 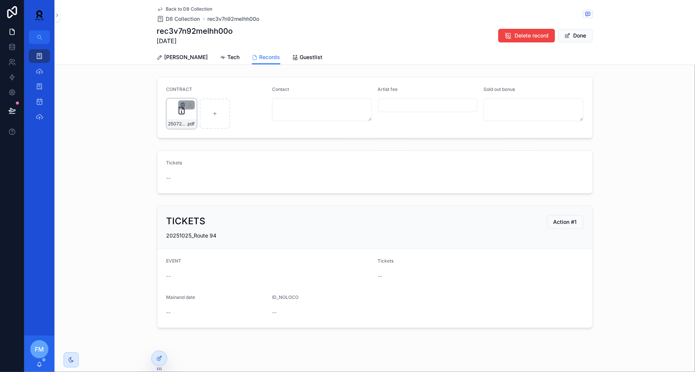 I want to click on span: Action #1, so click(x=565, y=222).